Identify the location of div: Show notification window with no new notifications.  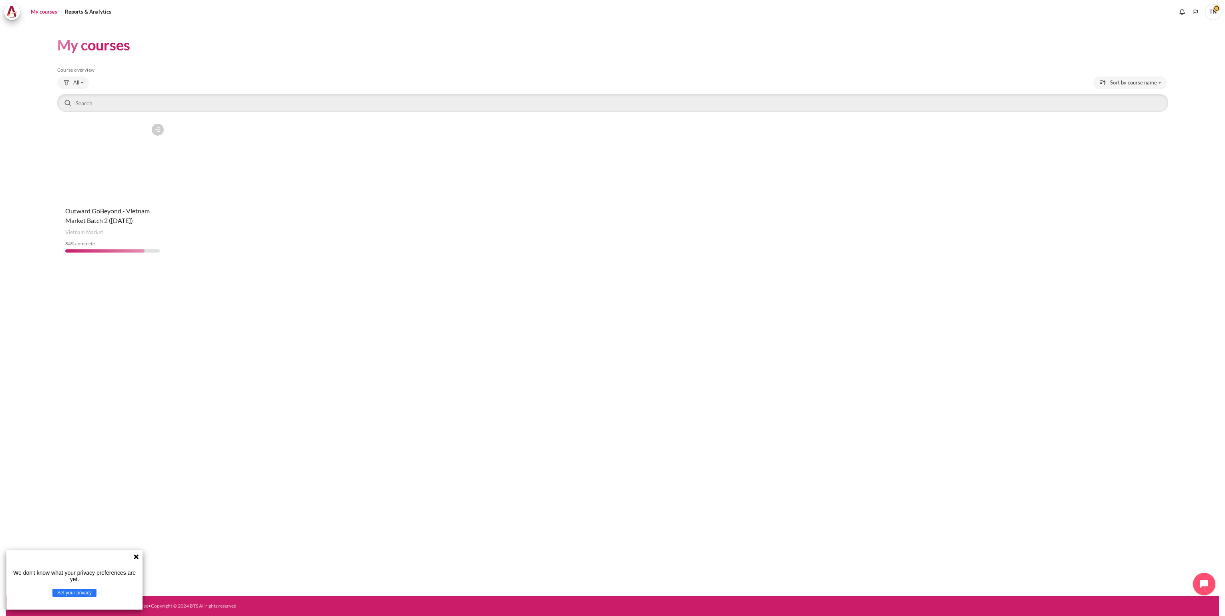
(1183, 12).